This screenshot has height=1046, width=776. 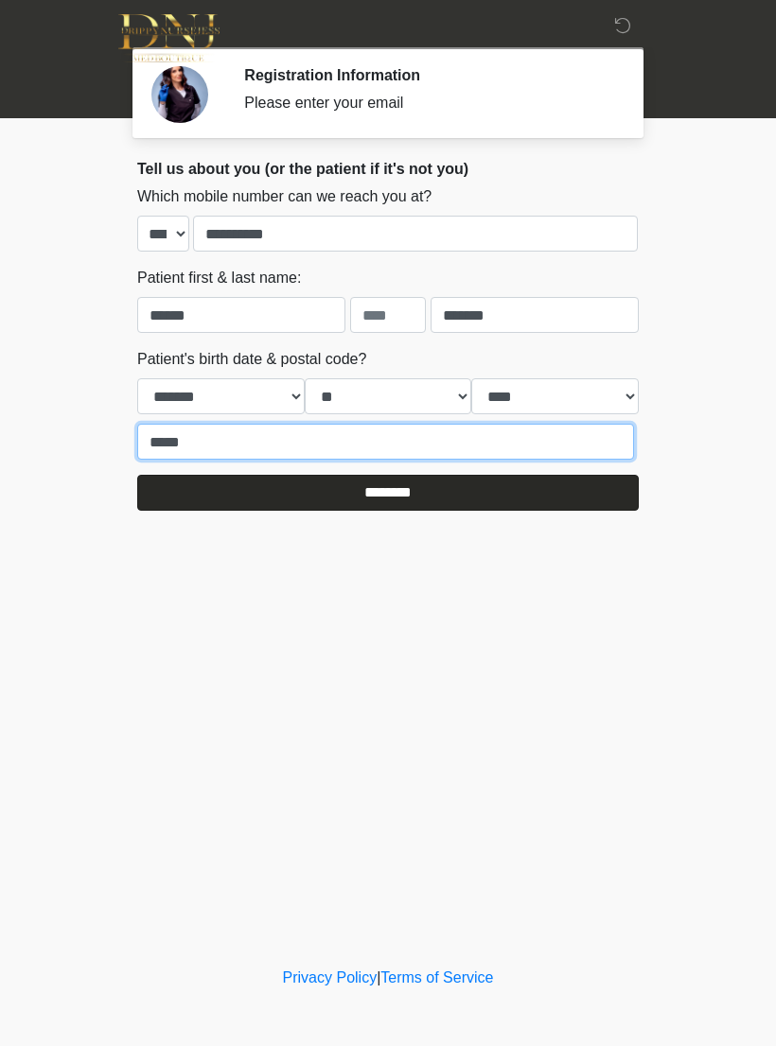 What do you see at coordinates (436, 977) in the screenshot?
I see `a: Terms of Service` at bounding box center [436, 977].